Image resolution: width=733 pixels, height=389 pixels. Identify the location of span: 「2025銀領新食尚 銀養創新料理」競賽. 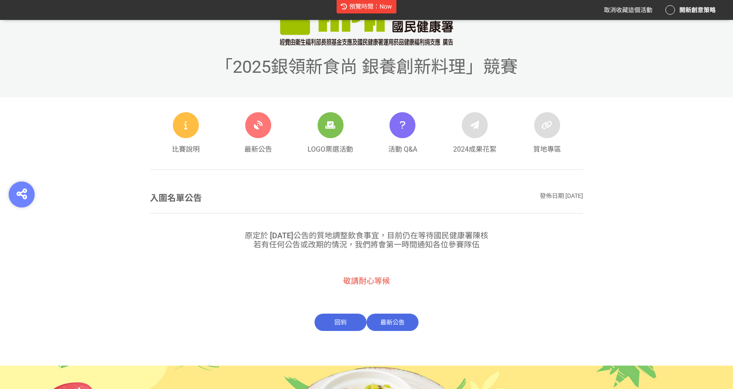
(366, 67).